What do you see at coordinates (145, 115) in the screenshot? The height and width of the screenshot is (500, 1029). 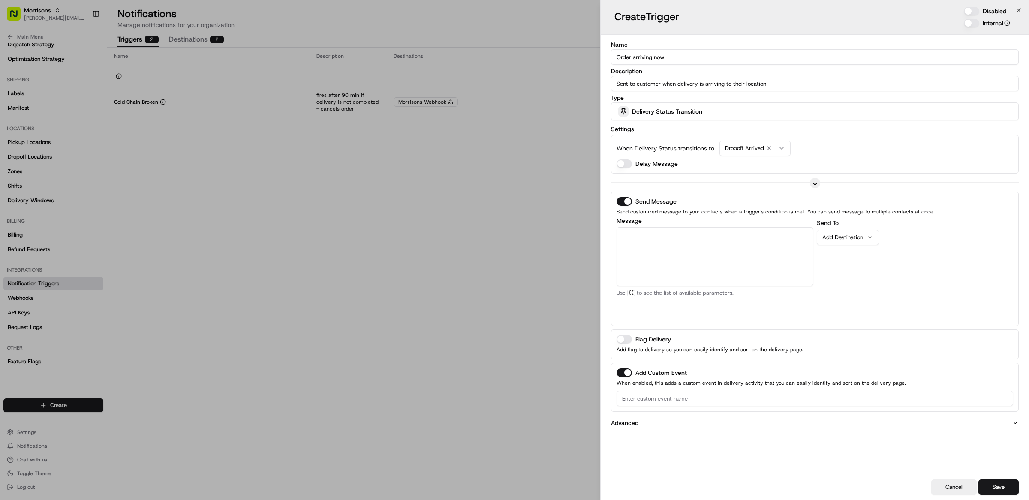 I see `button: See all` at bounding box center [145, 115].